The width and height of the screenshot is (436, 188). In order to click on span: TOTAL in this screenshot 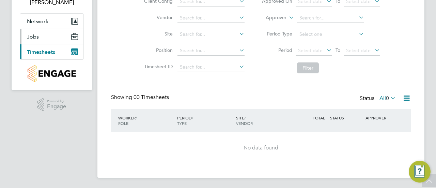, I will do `click(319, 118)`.